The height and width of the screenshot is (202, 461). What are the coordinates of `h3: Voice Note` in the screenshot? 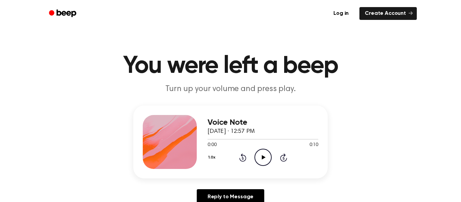 It's located at (263, 123).